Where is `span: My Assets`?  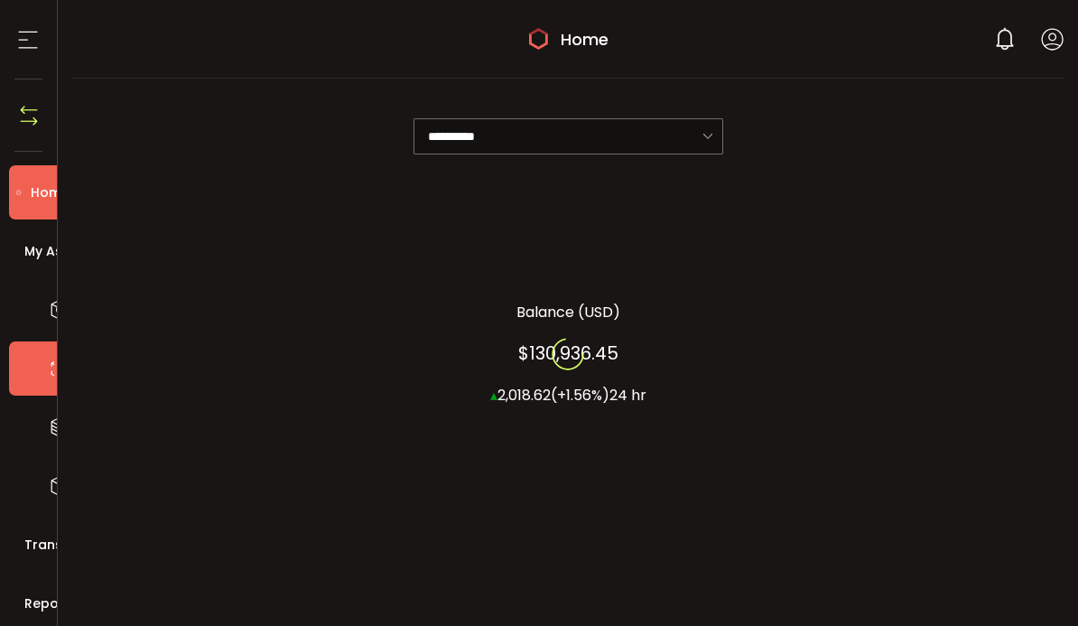
span: My Assets is located at coordinates (57, 251).